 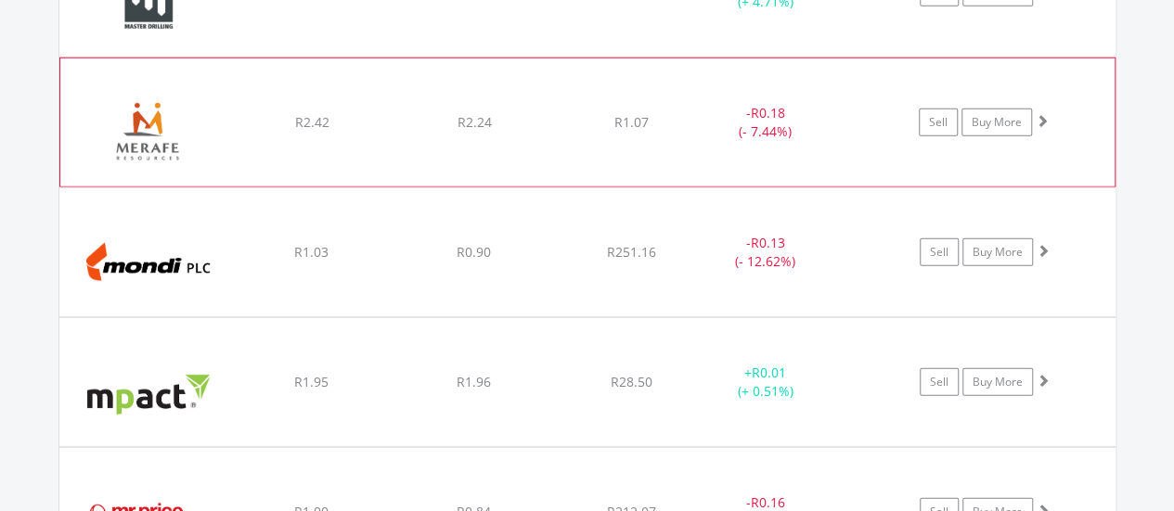 I want to click on div: + (+ 0.51%), so click(x=765, y=382).